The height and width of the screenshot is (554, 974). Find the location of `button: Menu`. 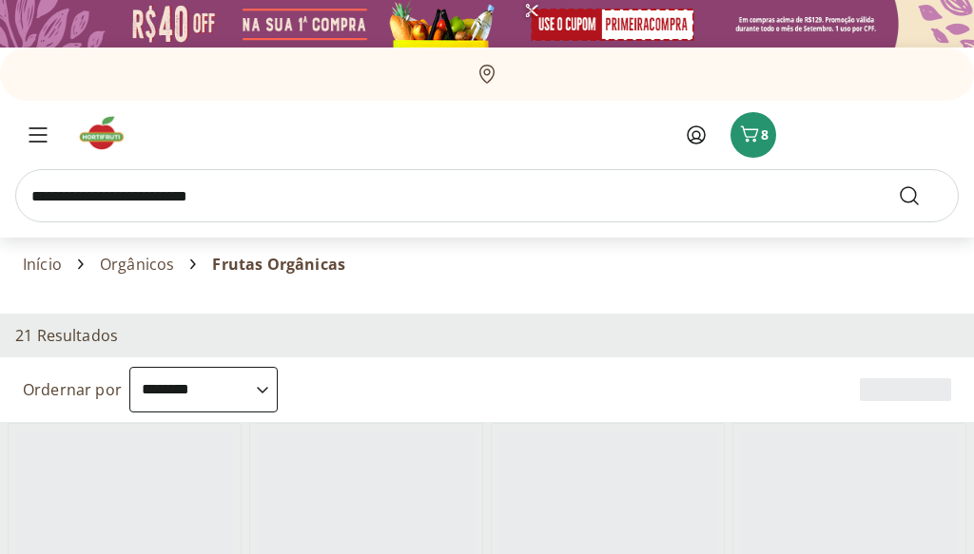

button: Menu is located at coordinates (38, 135).